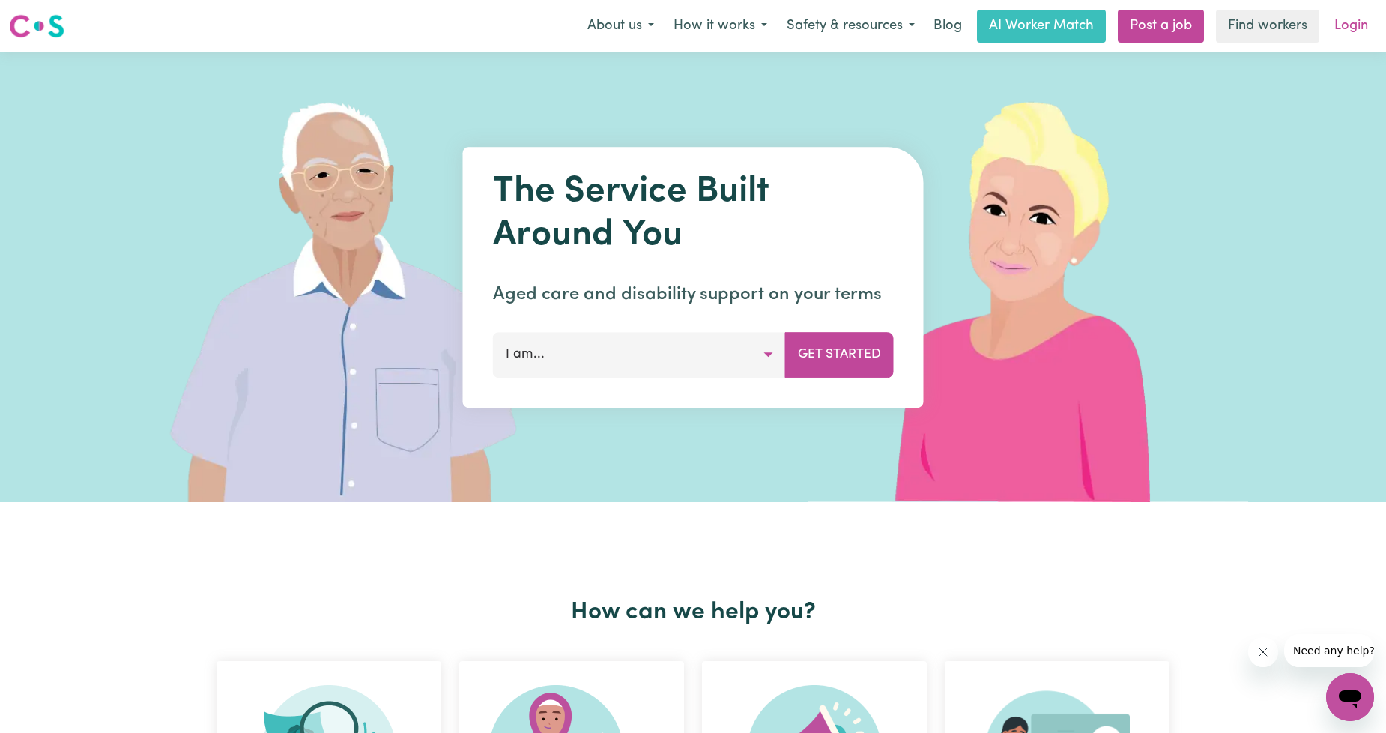  Describe the element at coordinates (37, 26) in the screenshot. I see `a: Careseekers logo` at that location.